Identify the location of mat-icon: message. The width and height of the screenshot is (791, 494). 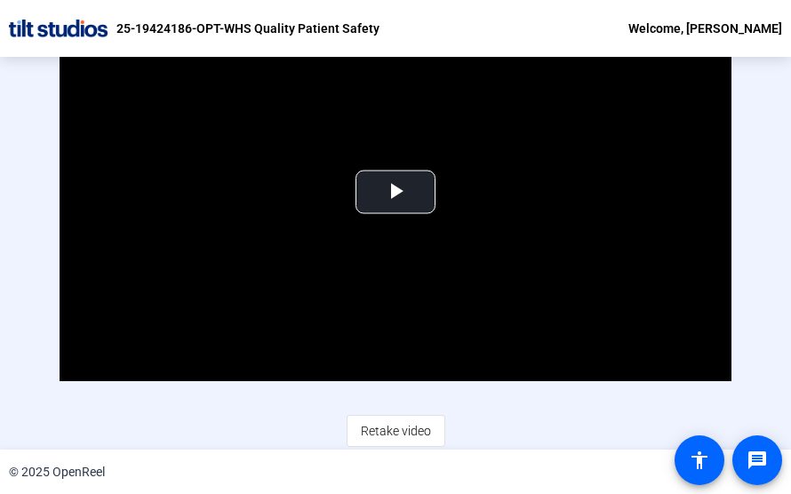
(757, 460).